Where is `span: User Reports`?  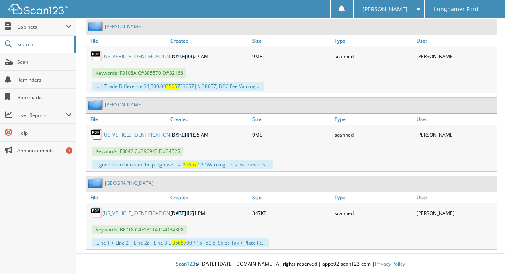
span: User Reports is located at coordinates (41, 115).